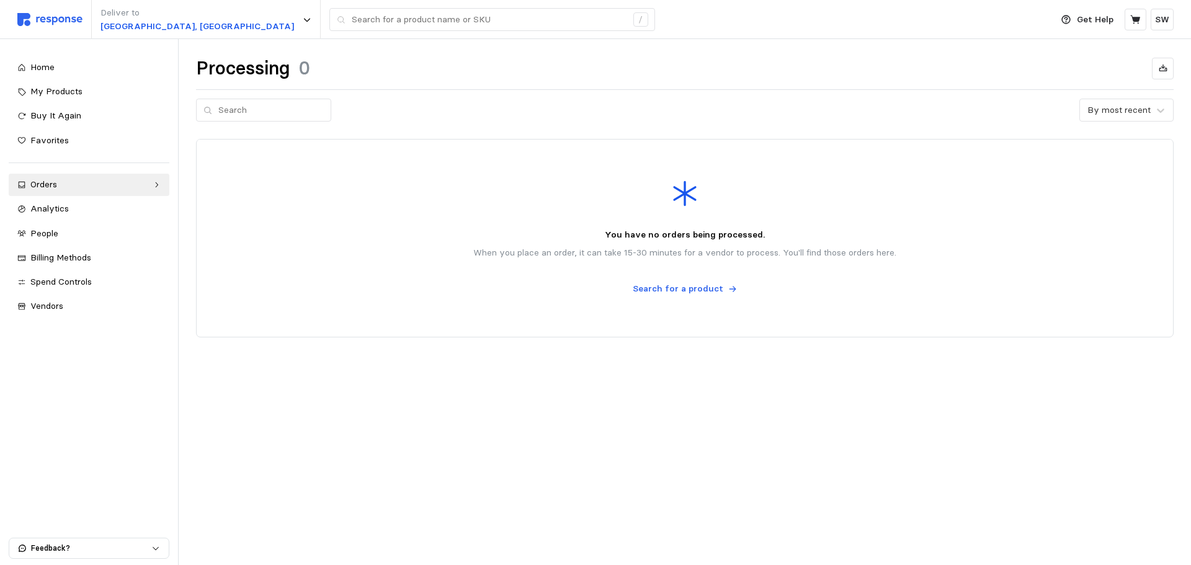 The height and width of the screenshot is (565, 1191). I want to click on p: Deliver to, so click(197, 13).